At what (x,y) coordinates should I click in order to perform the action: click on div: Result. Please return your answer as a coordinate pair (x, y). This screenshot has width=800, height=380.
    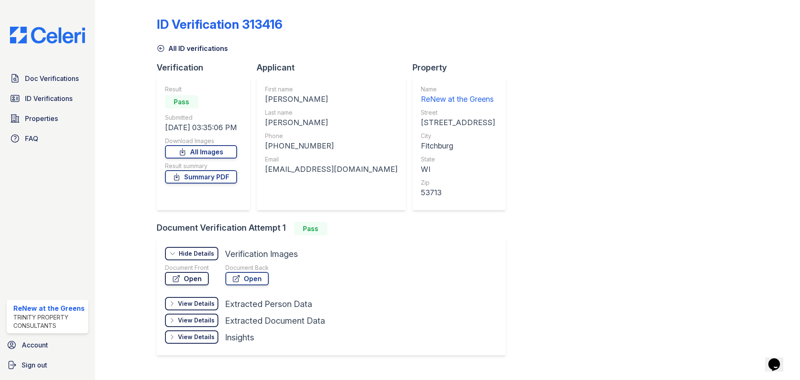
    Looking at the image, I should click on (201, 89).